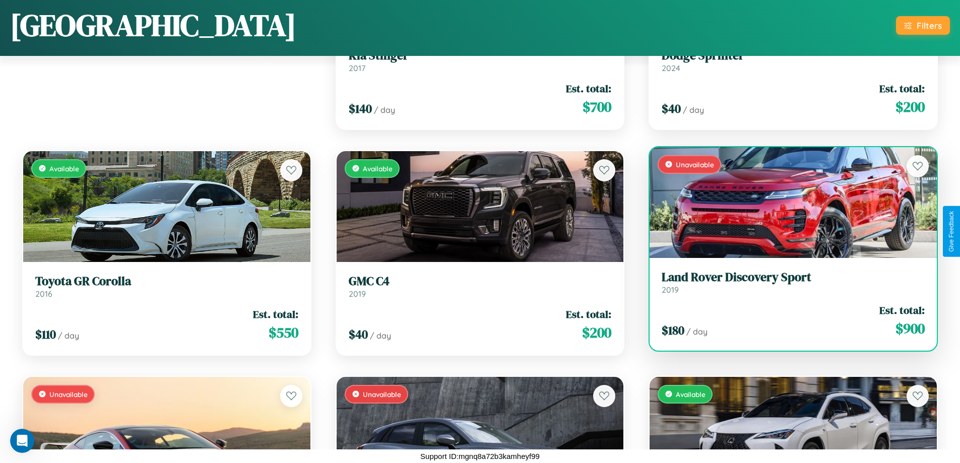 The image size is (960, 463). Describe the element at coordinates (951, 231) in the screenshot. I see `div: Give Feedback` at that location.